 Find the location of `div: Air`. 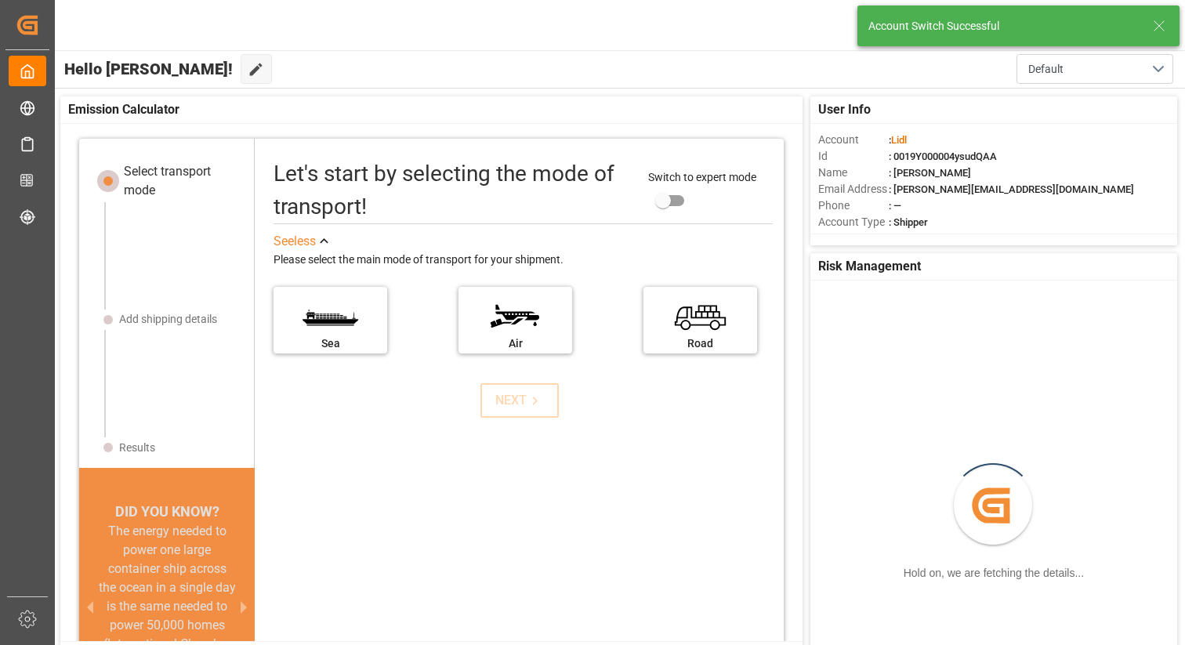

div: Air is located at coordinates (515, 343).